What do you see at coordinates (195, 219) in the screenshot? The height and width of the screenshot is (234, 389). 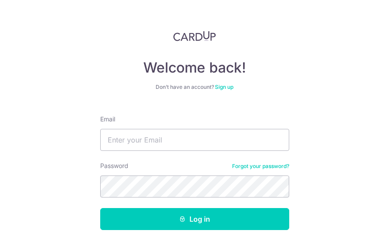 I see `button: Log in` at bounding box center [195, 219].